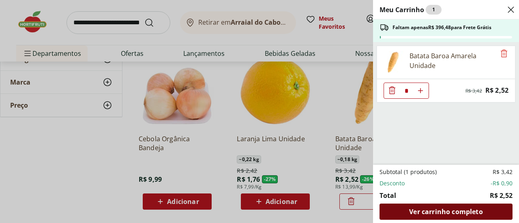 Image resolution: width=519 pixels, height=223 pixels. Describe the element at coordinates (393, 62) in the screenshot. I see `img: Batata Baroa Amarela Unidade` at that location.